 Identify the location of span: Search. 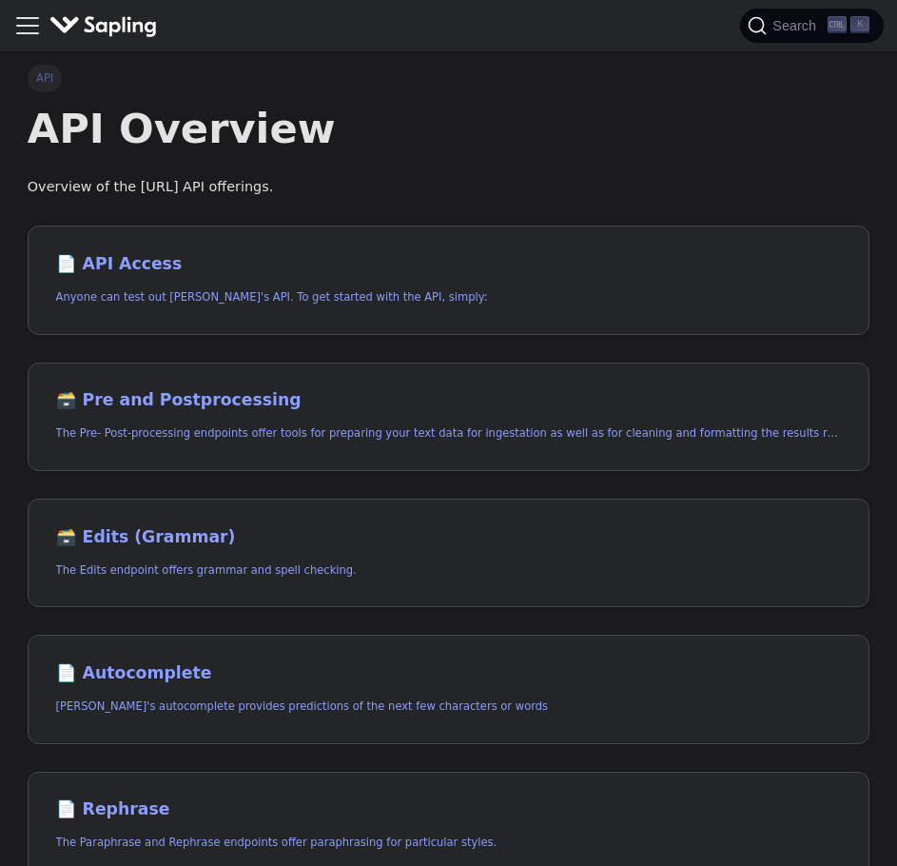
(797, 26).